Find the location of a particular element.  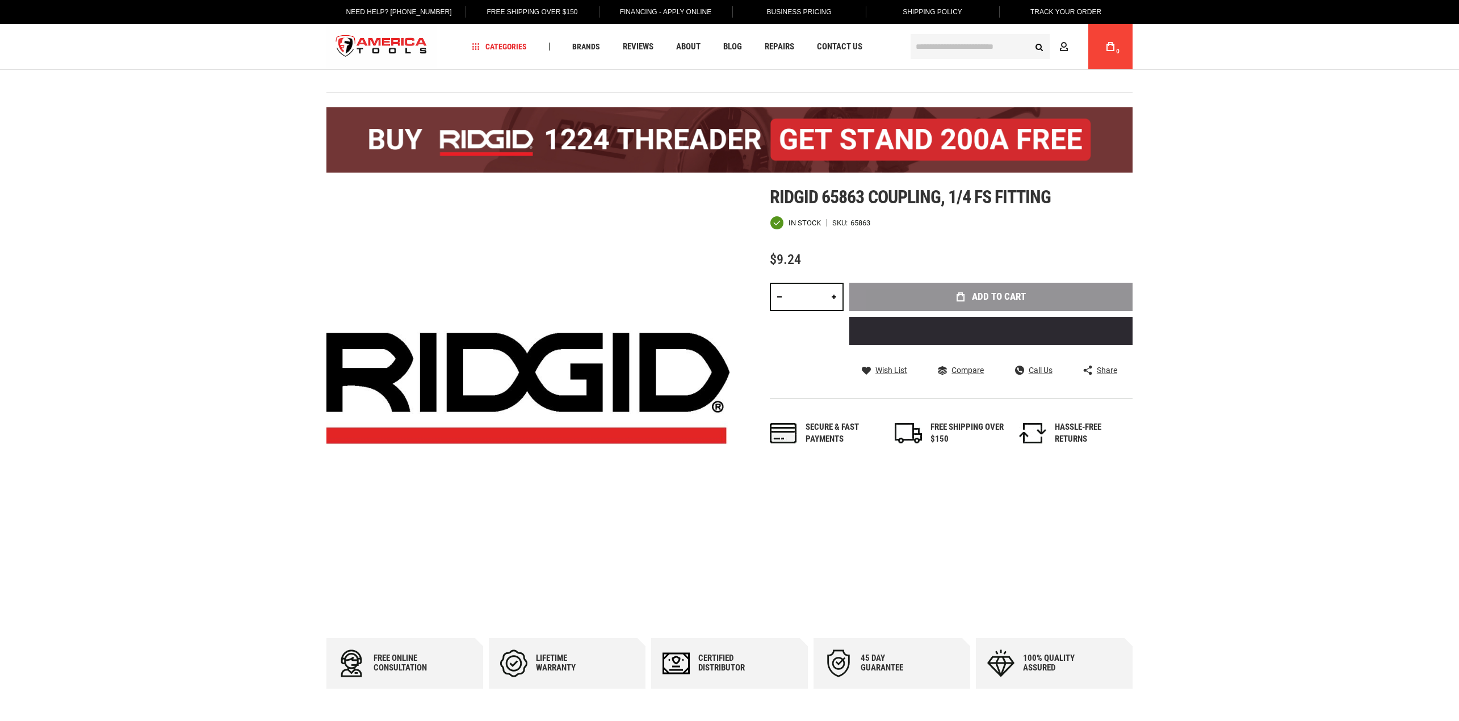

a: Reviews is located at coordinates (638, 47).